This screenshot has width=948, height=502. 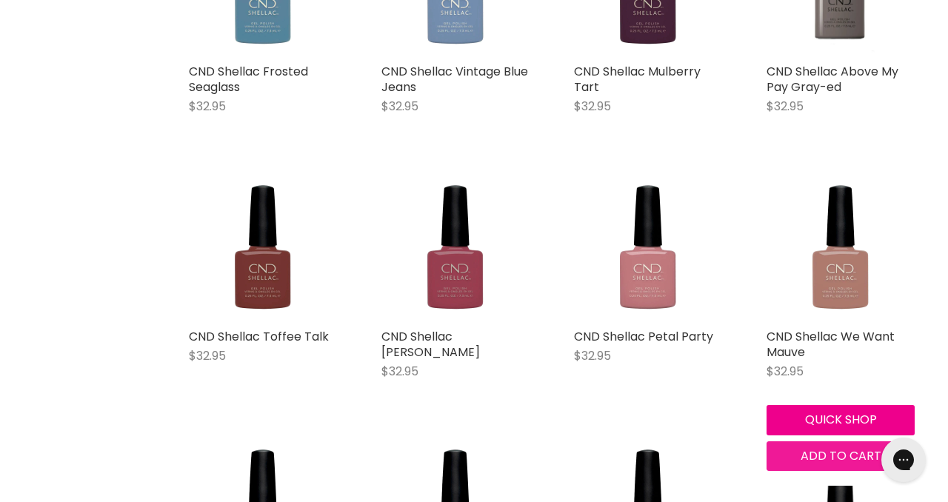 I want to click on button: Open gorgias live chat, so click(x=30, y=27).